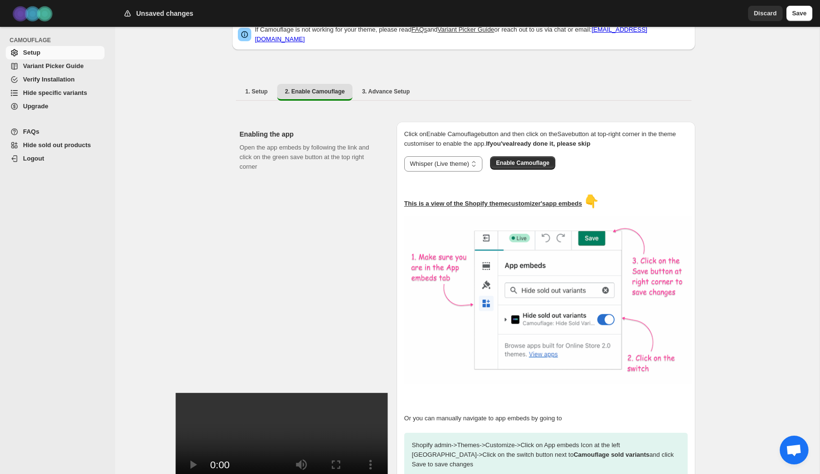  I want to click on span: Hide sold out products, so click(57, 145).